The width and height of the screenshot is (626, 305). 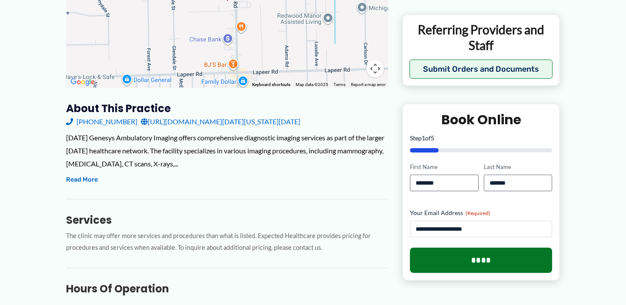 I want to click on h2: Book Online, so click(x=481, y=120).